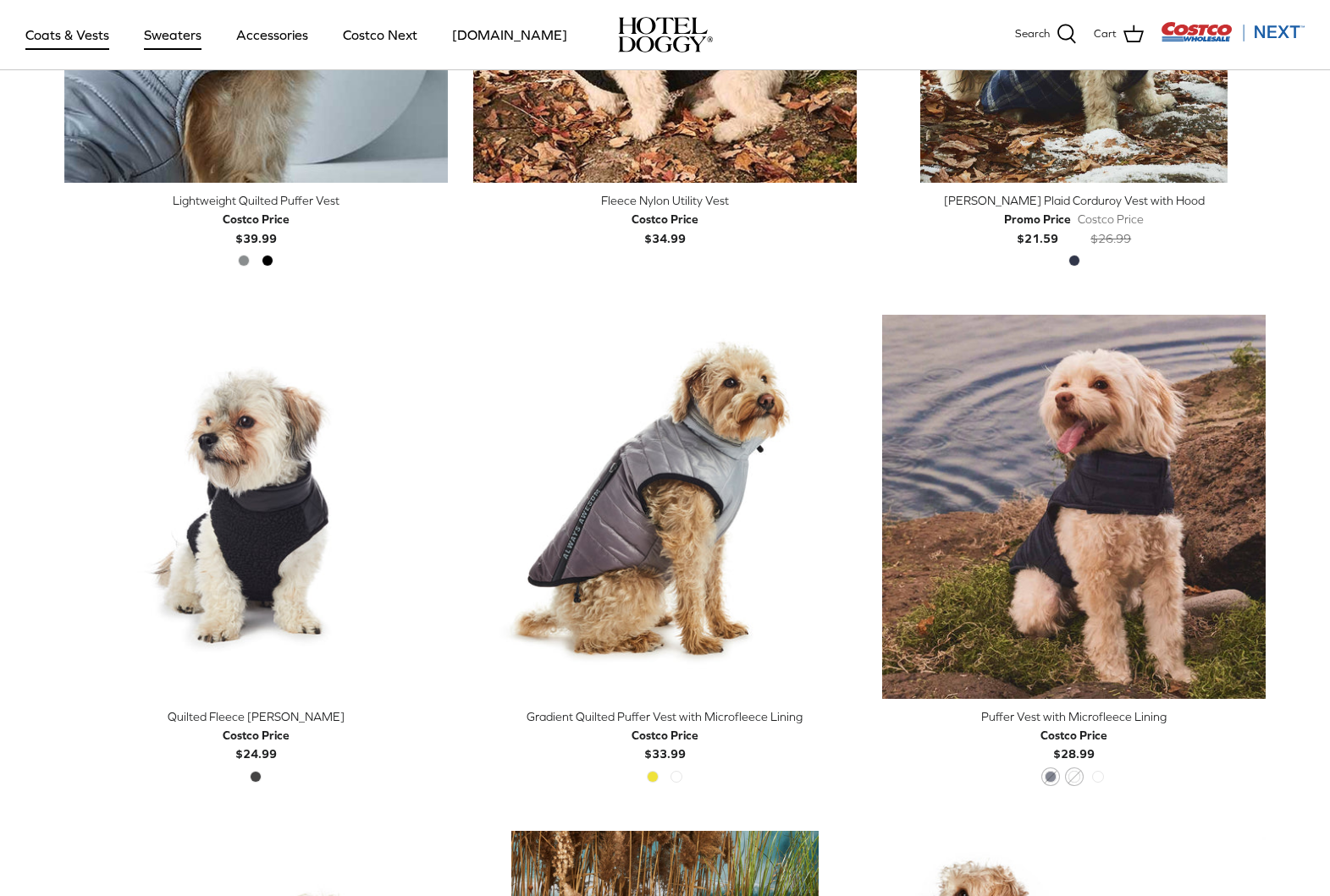  I want to click on a: Gradient Quilted Puffer Vest with Microfleece Lining, so click(664, 506).